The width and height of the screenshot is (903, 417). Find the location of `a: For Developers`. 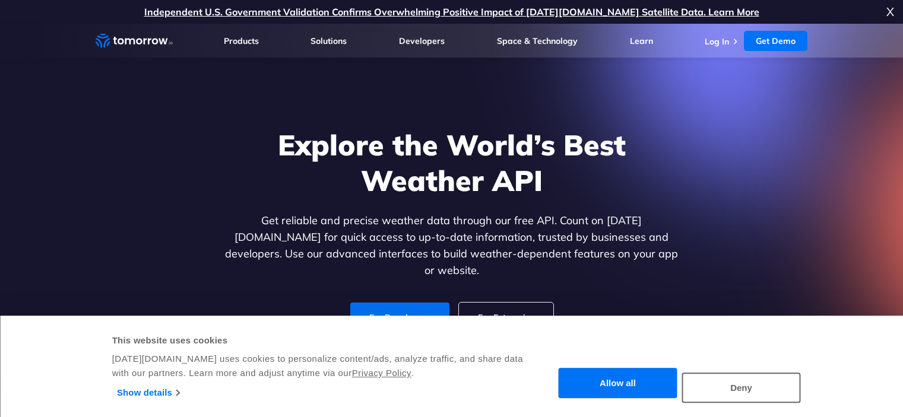

a: For Developers is located at coordinates (400, 318).